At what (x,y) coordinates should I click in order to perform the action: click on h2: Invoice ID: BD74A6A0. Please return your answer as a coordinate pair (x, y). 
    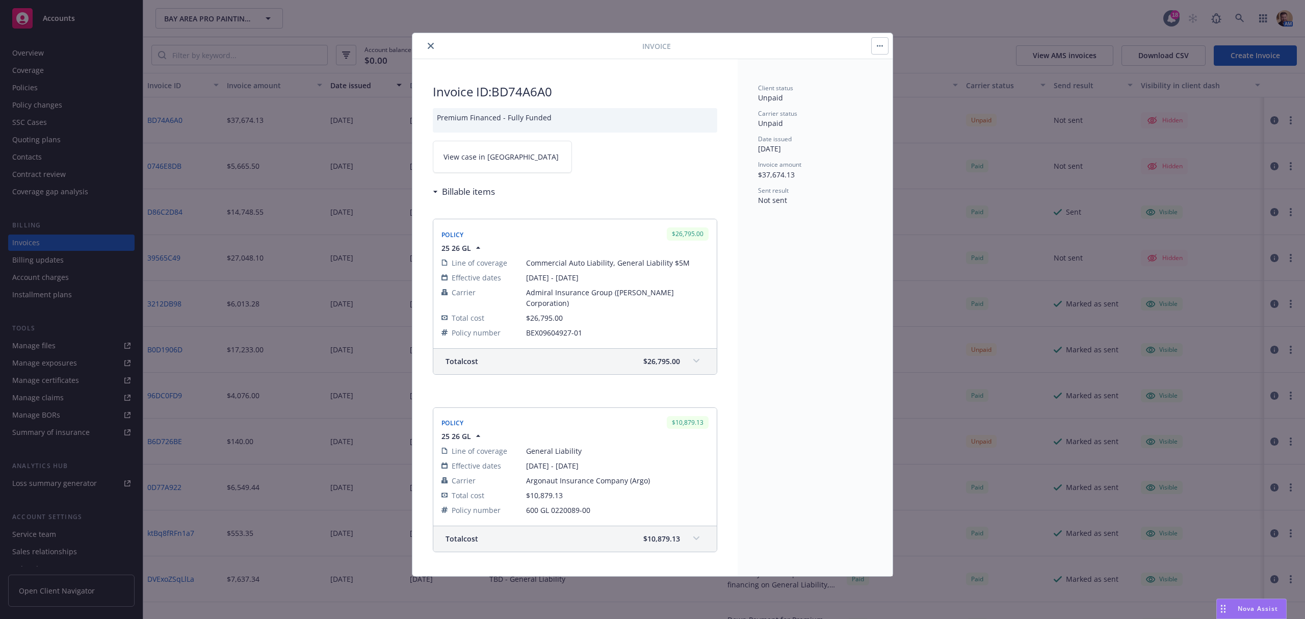
    Looking at the image, I should click on (575, 92).